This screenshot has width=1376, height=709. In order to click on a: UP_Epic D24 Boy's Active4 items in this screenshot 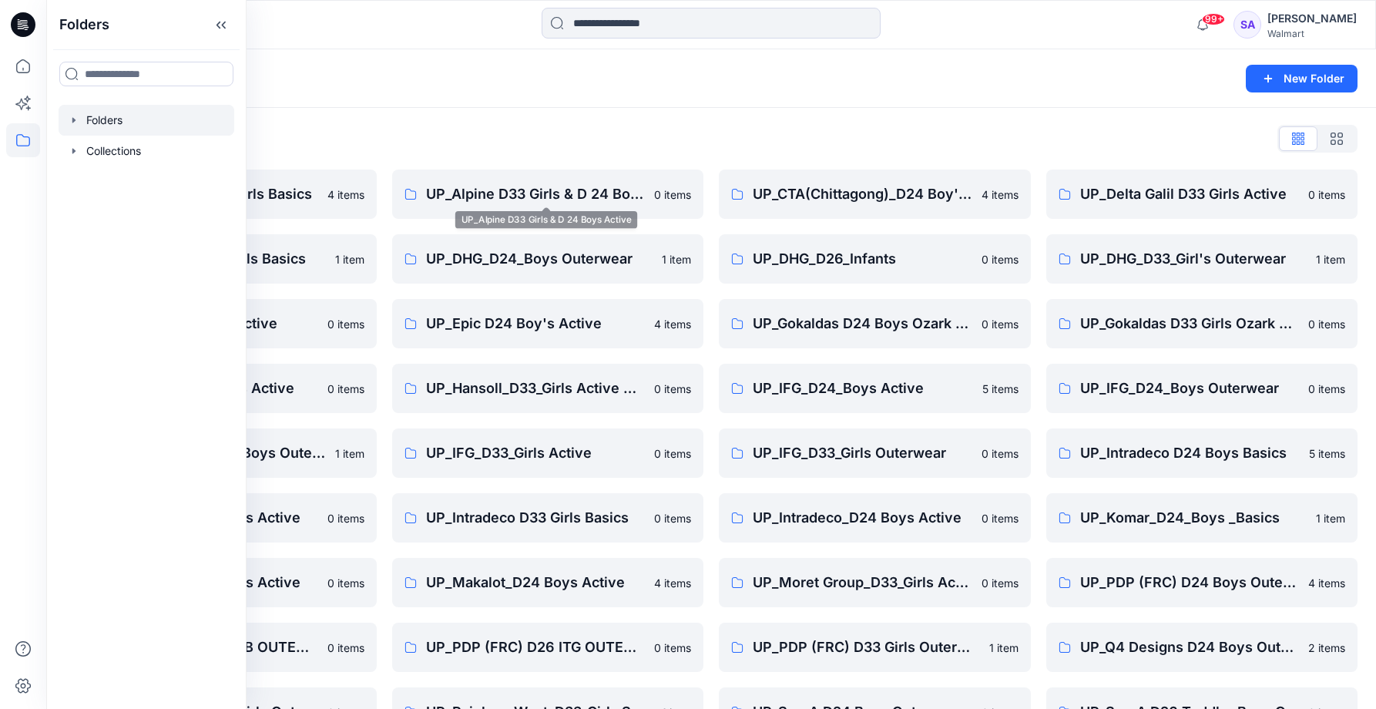, I will do `click(548, 324)`.